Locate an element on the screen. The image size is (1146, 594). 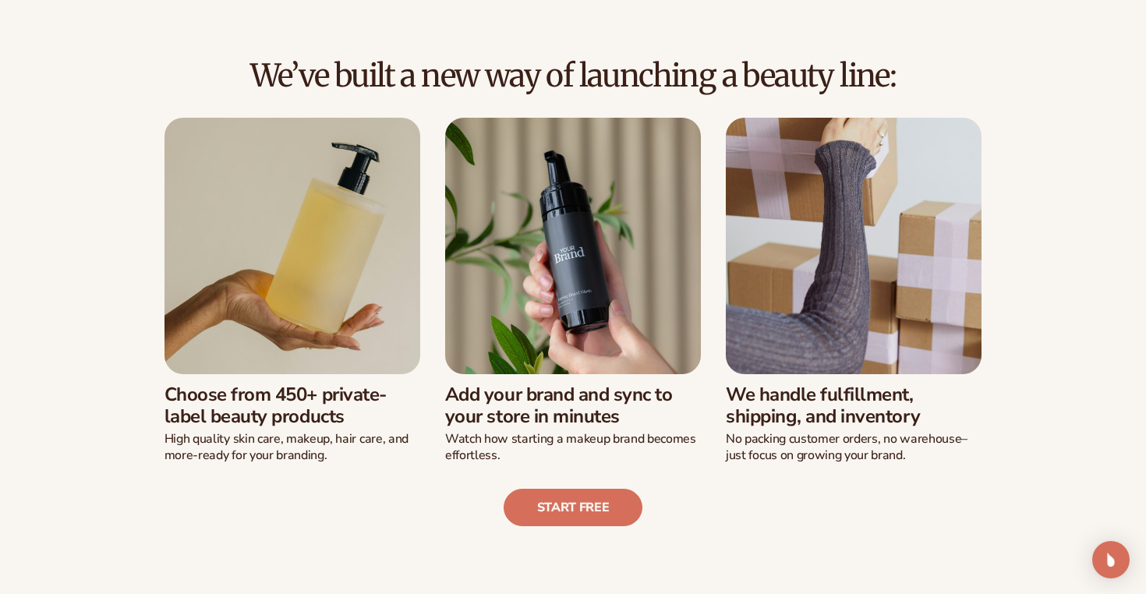
p: Watch how starting a makeup brand becomes effortless. is located at coordinates (573, 448).